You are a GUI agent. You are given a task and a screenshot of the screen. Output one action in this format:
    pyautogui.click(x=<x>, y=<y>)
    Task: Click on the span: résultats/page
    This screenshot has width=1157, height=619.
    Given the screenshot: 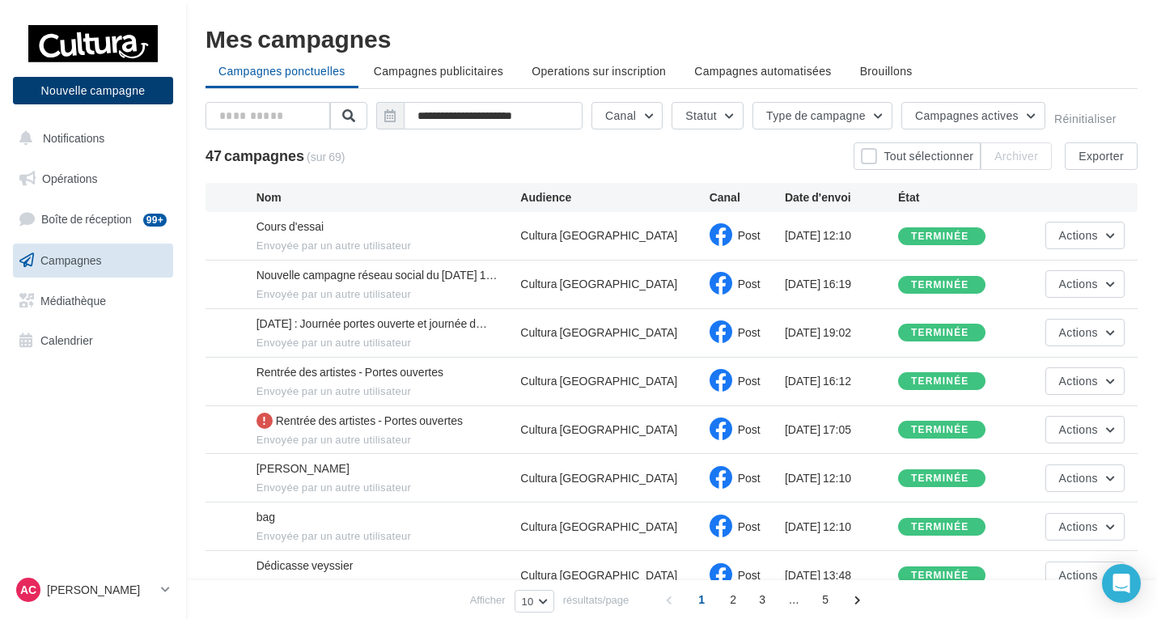 What is the action you would take?
    pyautogui.click(x=596, y=599)
    